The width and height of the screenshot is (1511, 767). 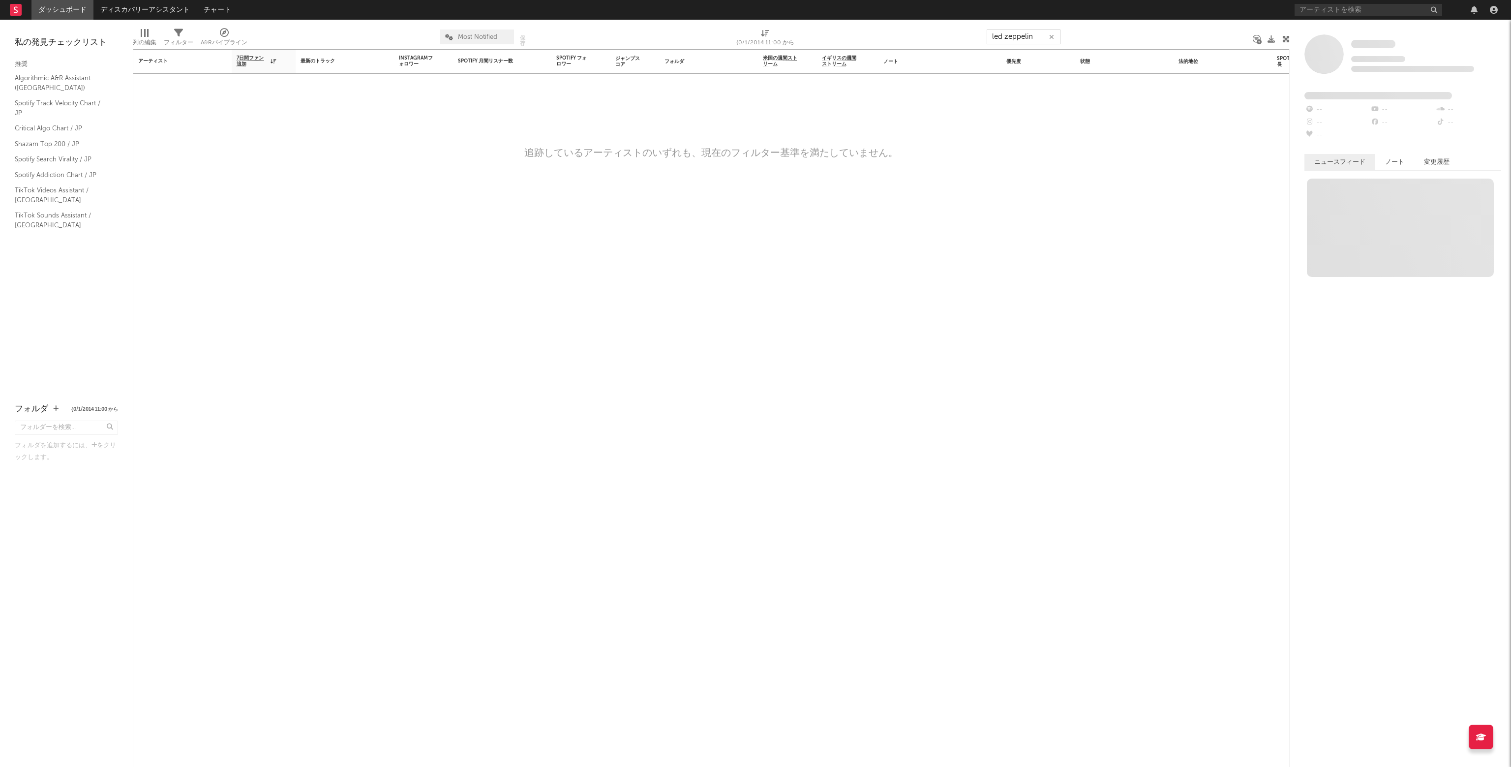 What do you see at coordinates (1368, 10) in the screenshot?
I see `input: アーティストを検索` at bounding box center [1368, 10].